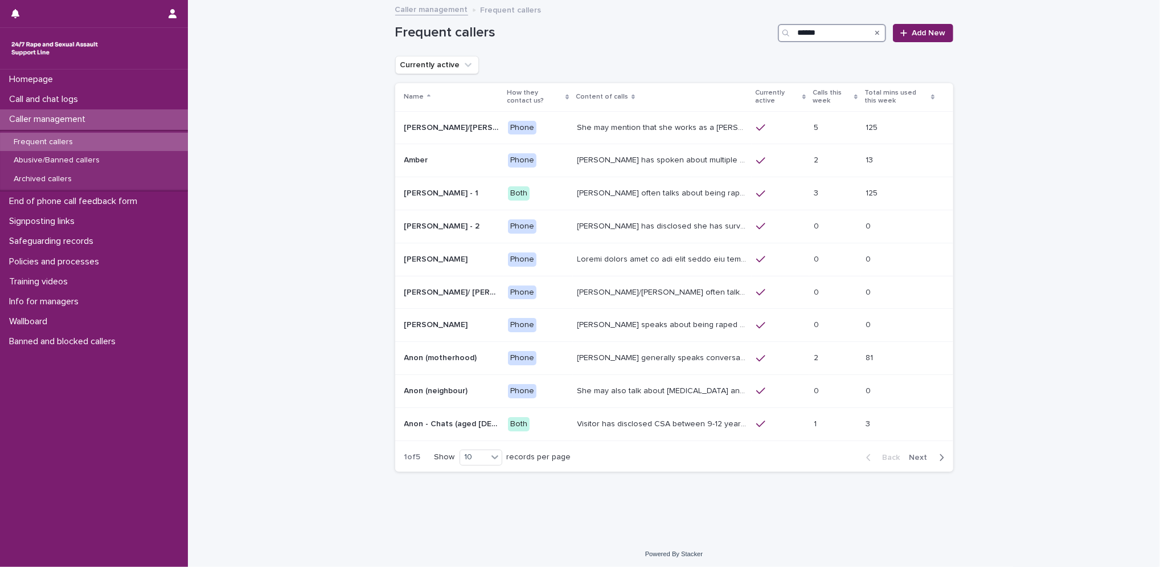  I want to click on p: Name, so click(414, 97).